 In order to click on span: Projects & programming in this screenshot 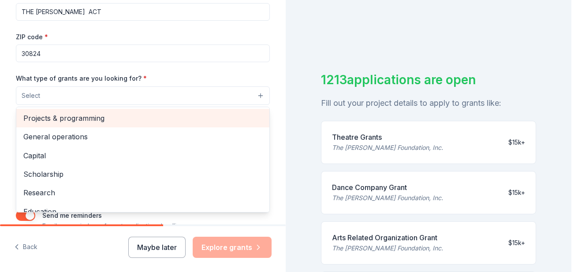, I will do `click(143, 118)`.